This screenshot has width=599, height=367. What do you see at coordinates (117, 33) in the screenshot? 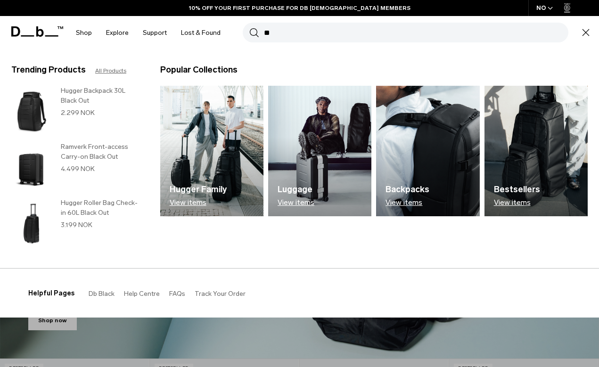
I see `a: Explore` at bounding box center [117, 33].